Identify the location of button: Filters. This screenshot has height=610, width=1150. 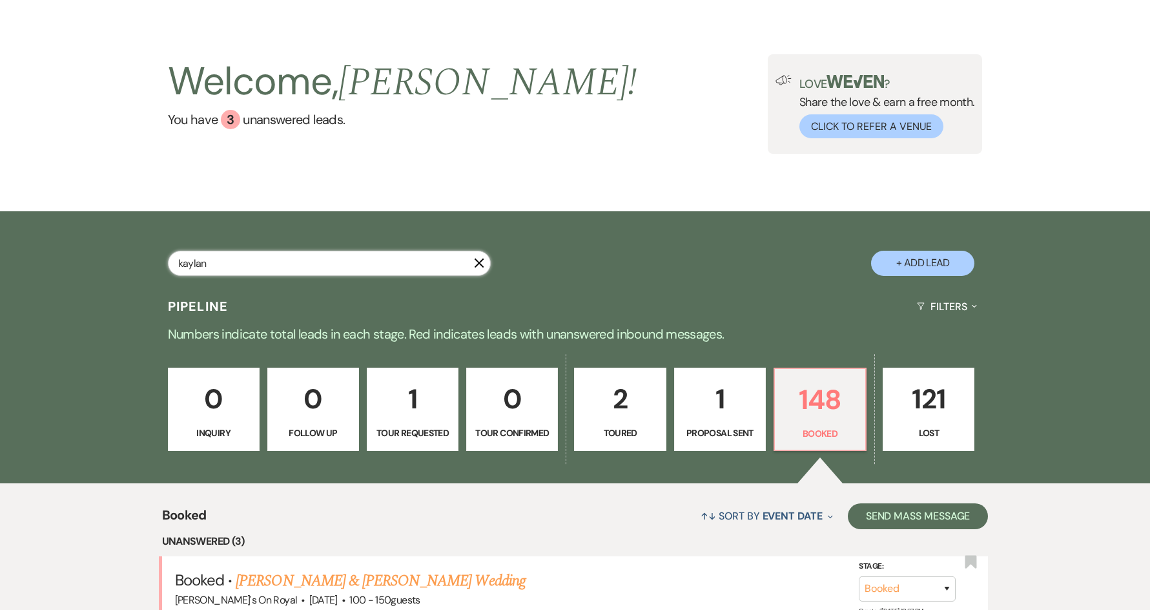
(947, 306).